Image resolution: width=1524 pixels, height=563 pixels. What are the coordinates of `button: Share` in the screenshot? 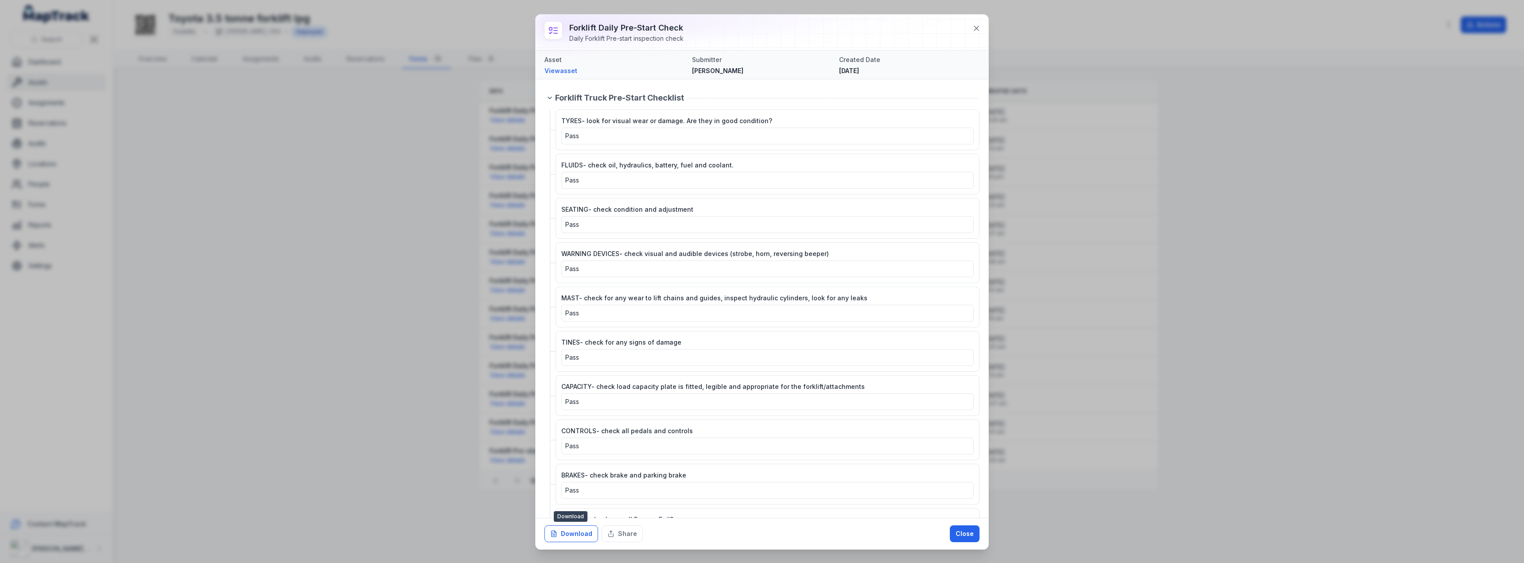 It's located at (622, 534).